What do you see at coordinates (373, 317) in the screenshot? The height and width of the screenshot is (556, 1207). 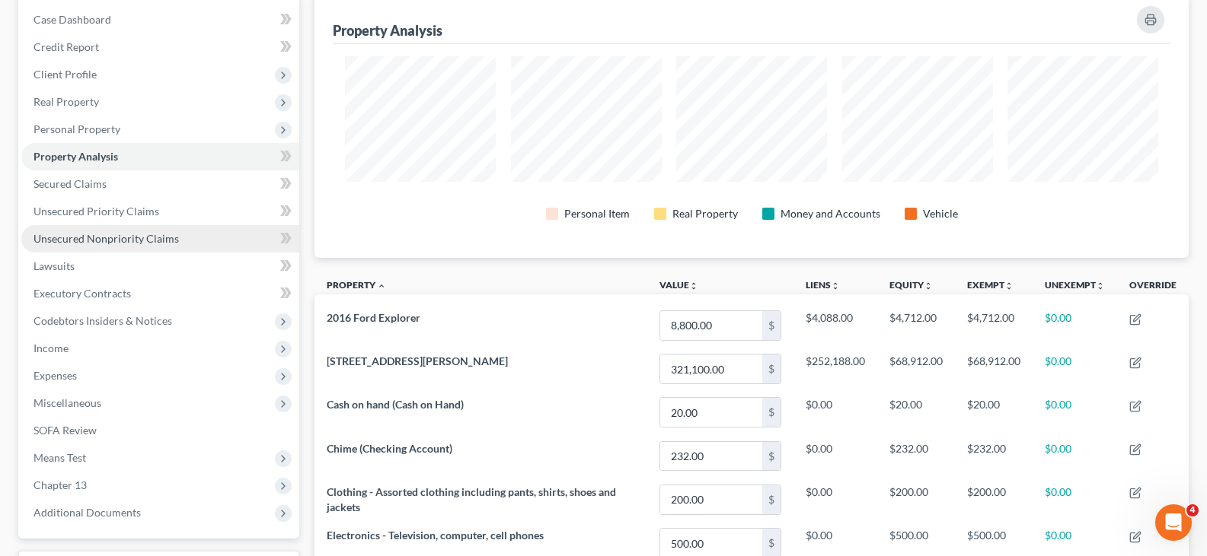 I see `span: 2016 Ford Explorer` at bounding box center [373, 317].